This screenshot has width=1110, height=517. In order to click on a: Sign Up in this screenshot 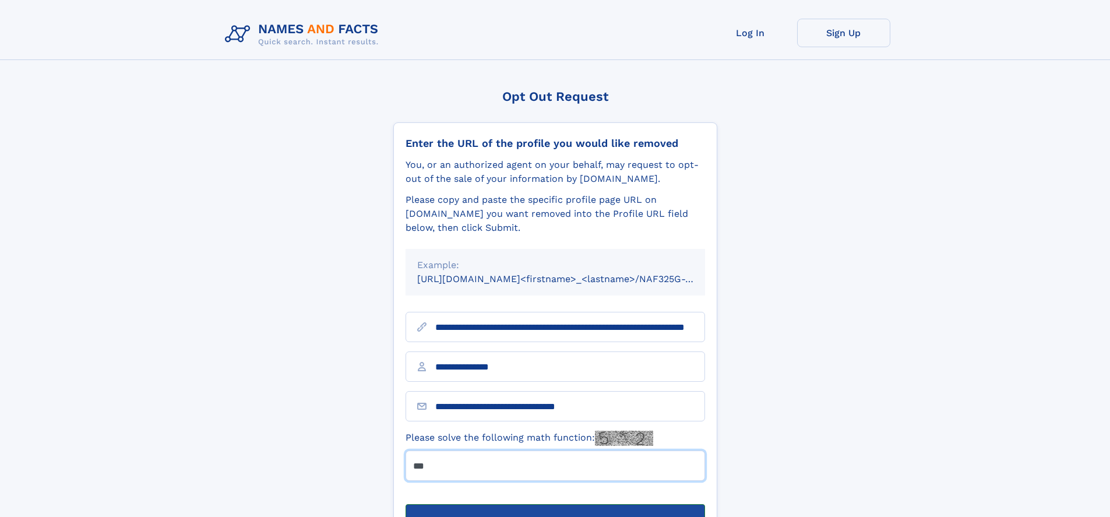, I will do `click(844, 33)`.